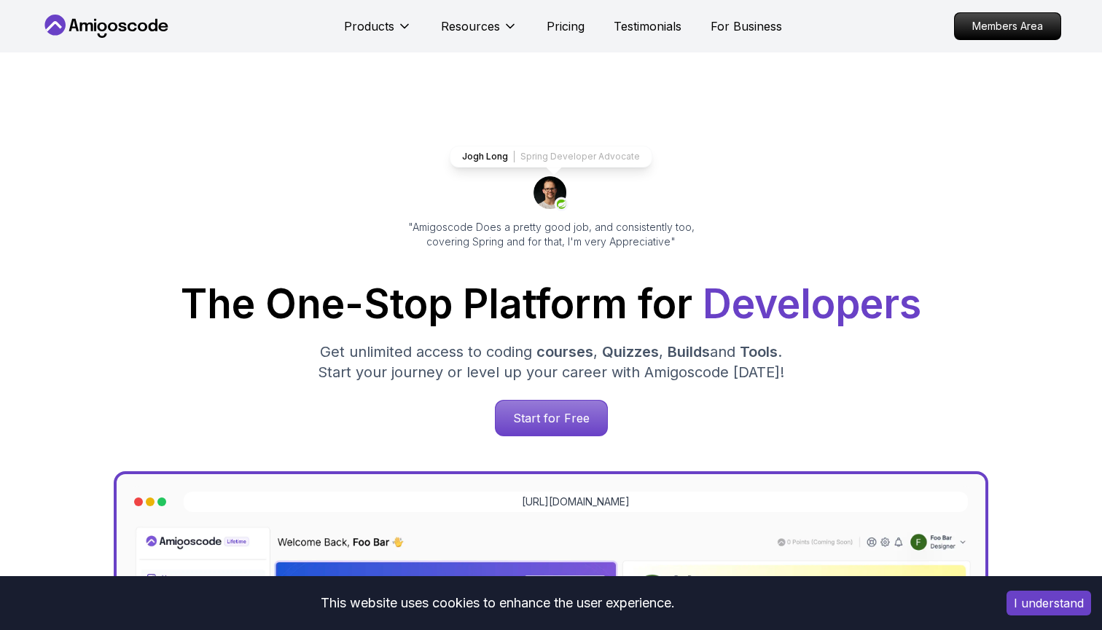 Image resolution: width=1102 pixels, height=630 pixels. What do you see at coordinates (565, 26) in the screenshot?
I see `p: Pricing` at bounding box center [565, 26].